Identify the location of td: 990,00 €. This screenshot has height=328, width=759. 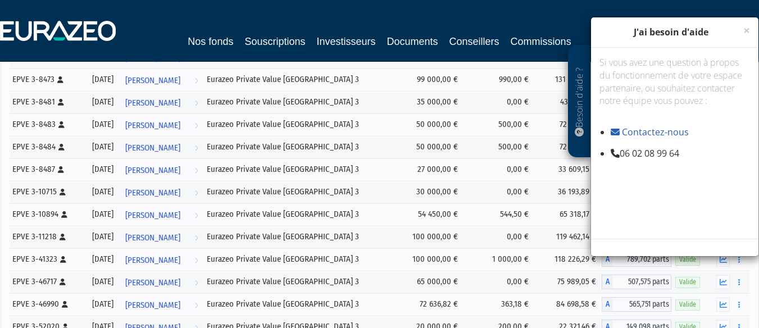
(499, 80).